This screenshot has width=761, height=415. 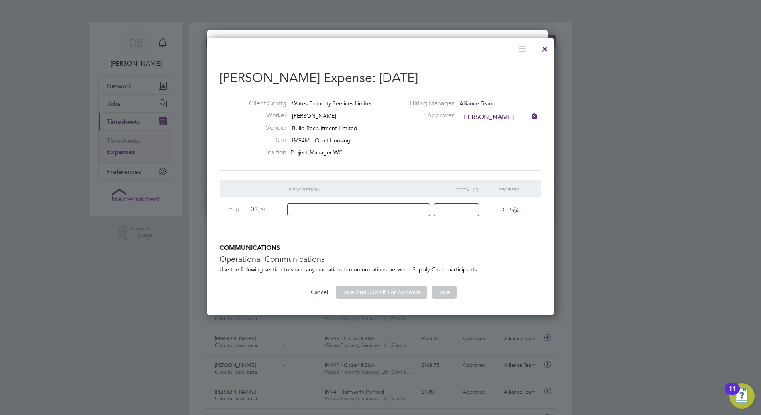 What do you see at coordinates (509, 190) in the screenshot?
I see `div: Receipts` at bounding box center [509, 190].